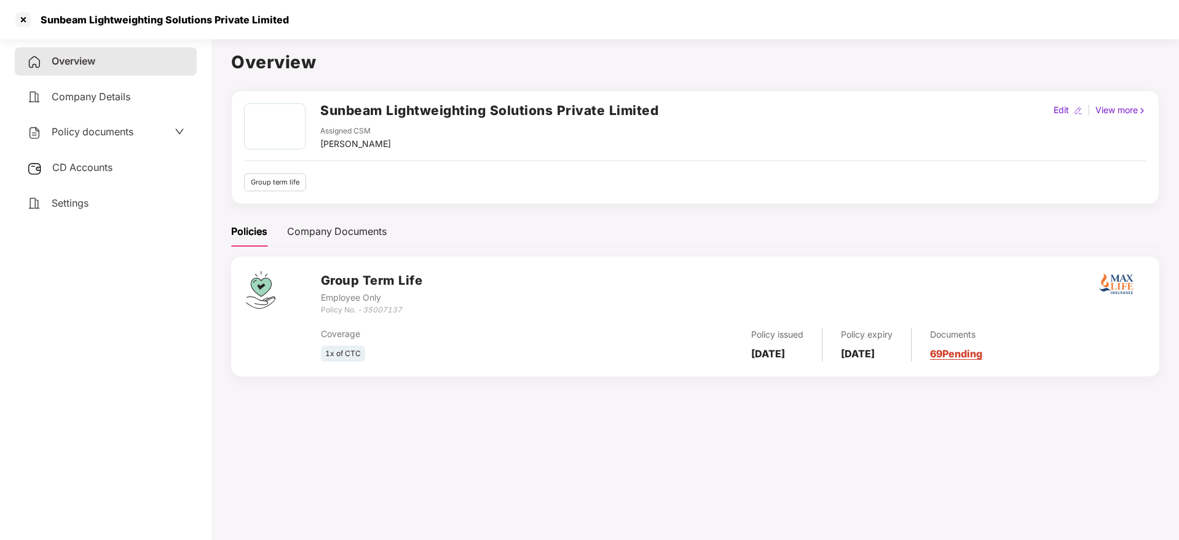 The image size is (1179, 540). I want to click on div: Policy issued, so click(777, 334).